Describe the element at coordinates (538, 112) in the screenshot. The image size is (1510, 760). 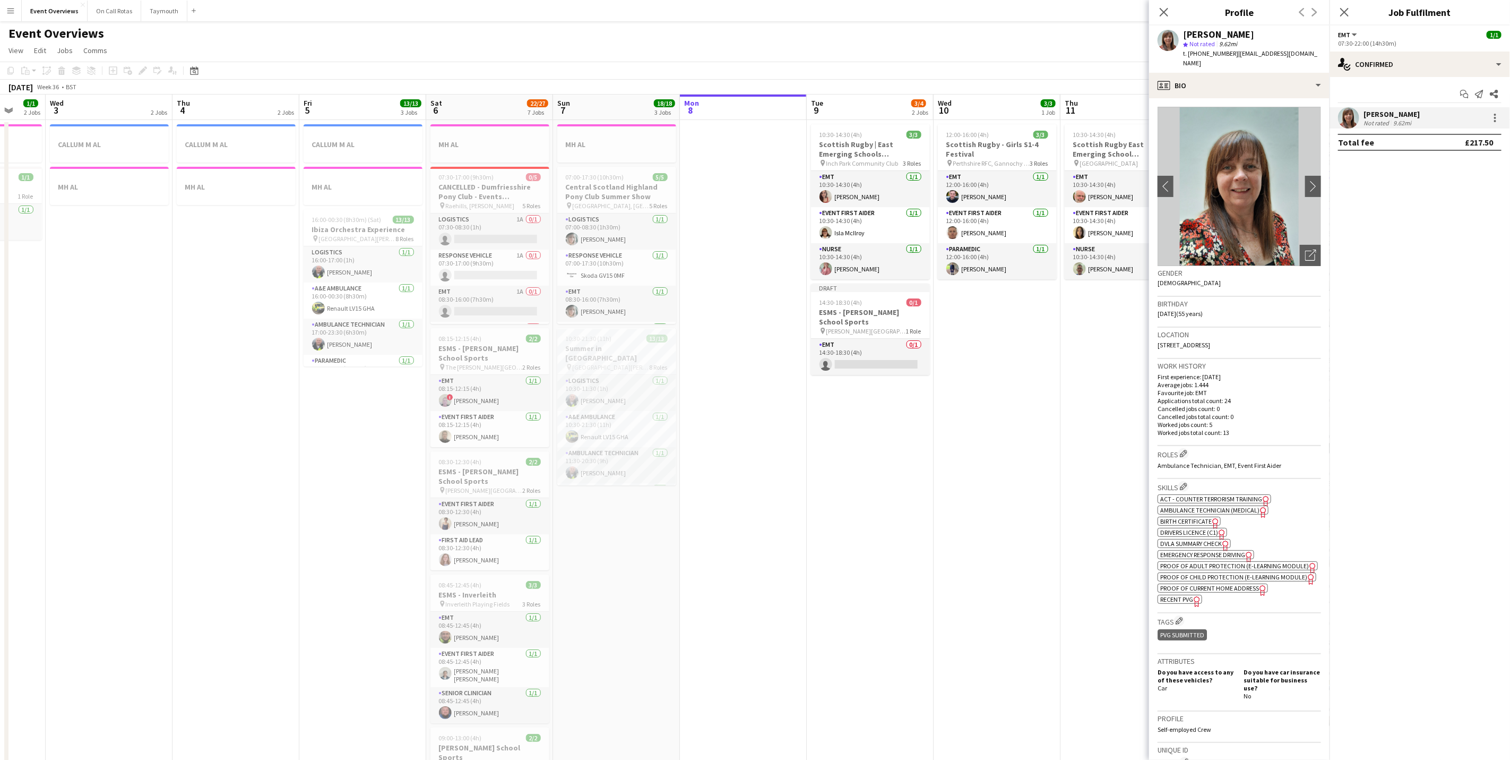
I see `div: 7 Jobs` at that location.